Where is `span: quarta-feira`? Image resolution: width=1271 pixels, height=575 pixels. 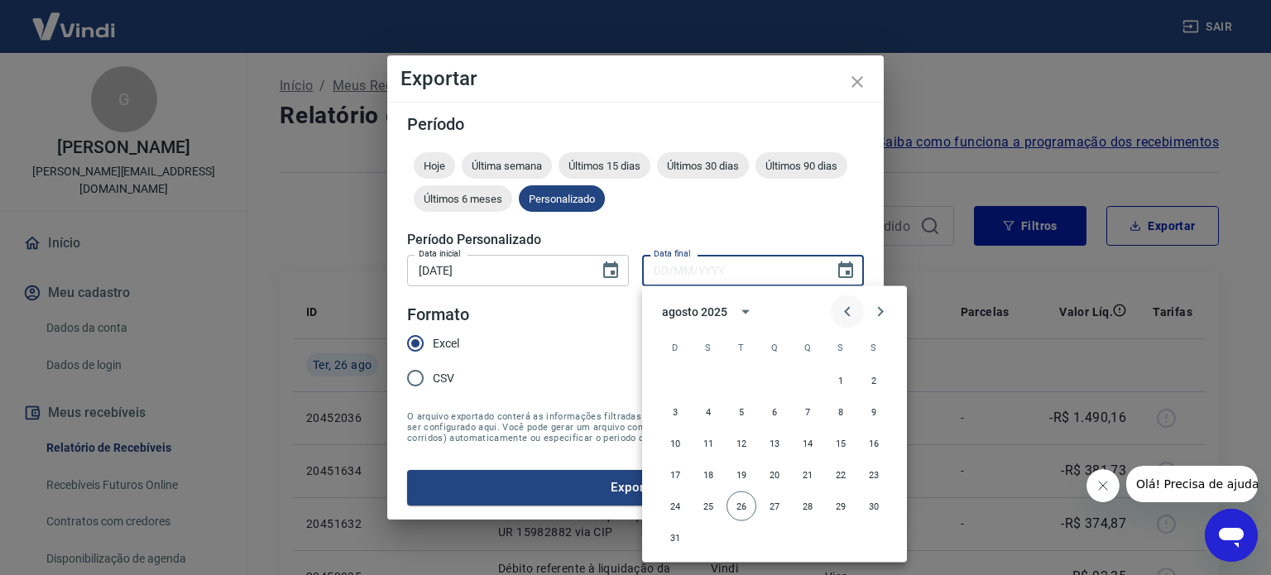
span: quarta-feira is located at coordinates (774, 347).